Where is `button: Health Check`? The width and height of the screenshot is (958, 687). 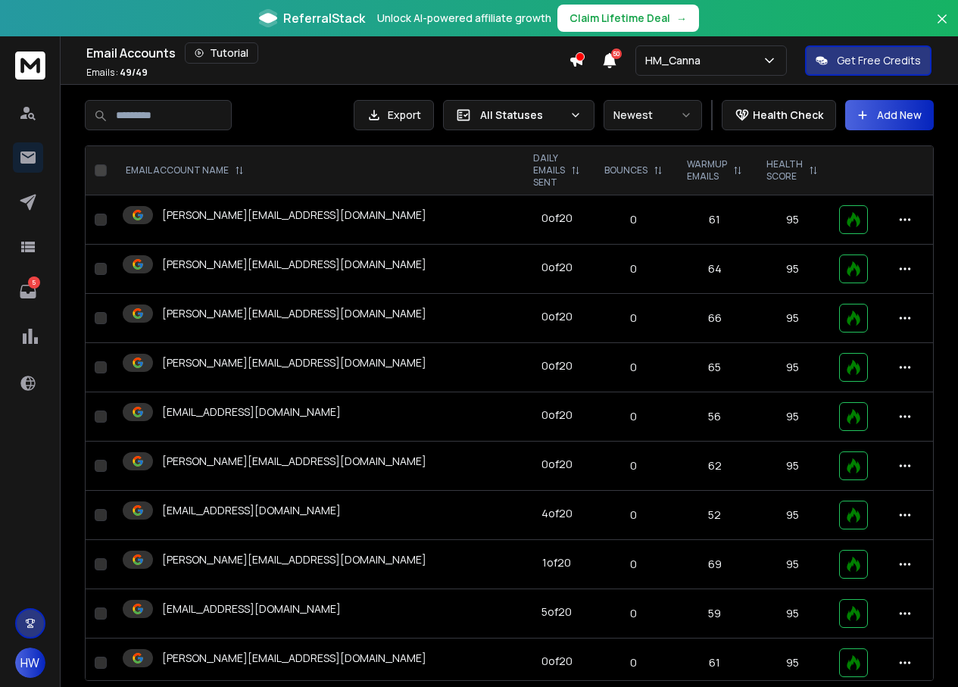
button: Health Check is located at coordinates (779, 115).